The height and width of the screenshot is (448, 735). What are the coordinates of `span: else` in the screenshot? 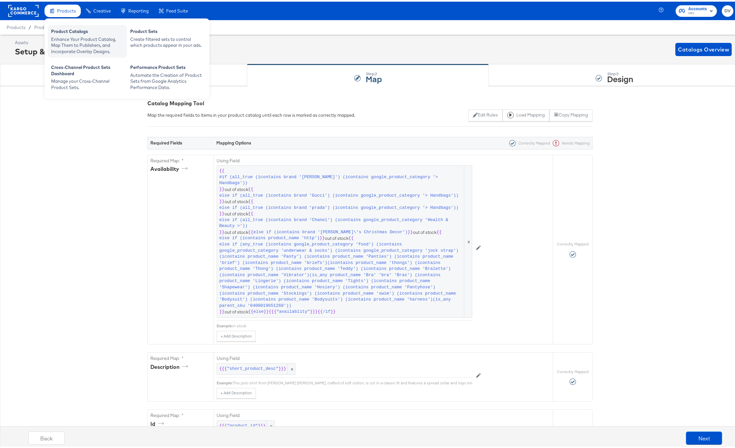 It's located at (258, 310).